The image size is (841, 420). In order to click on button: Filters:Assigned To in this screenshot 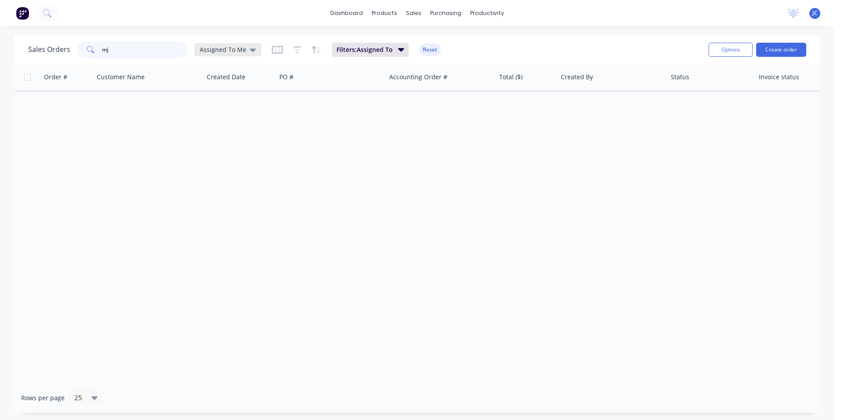, I will do `click(371, 50)`.